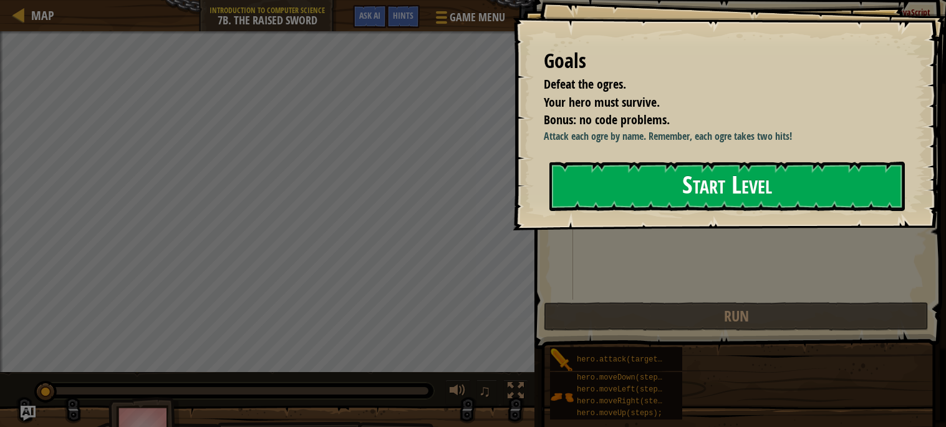 The image size is (946, 427). What do you see at coordinates (403, 15) in the screenshot?
I see `span: Hints` at bounding box center [403, 15].